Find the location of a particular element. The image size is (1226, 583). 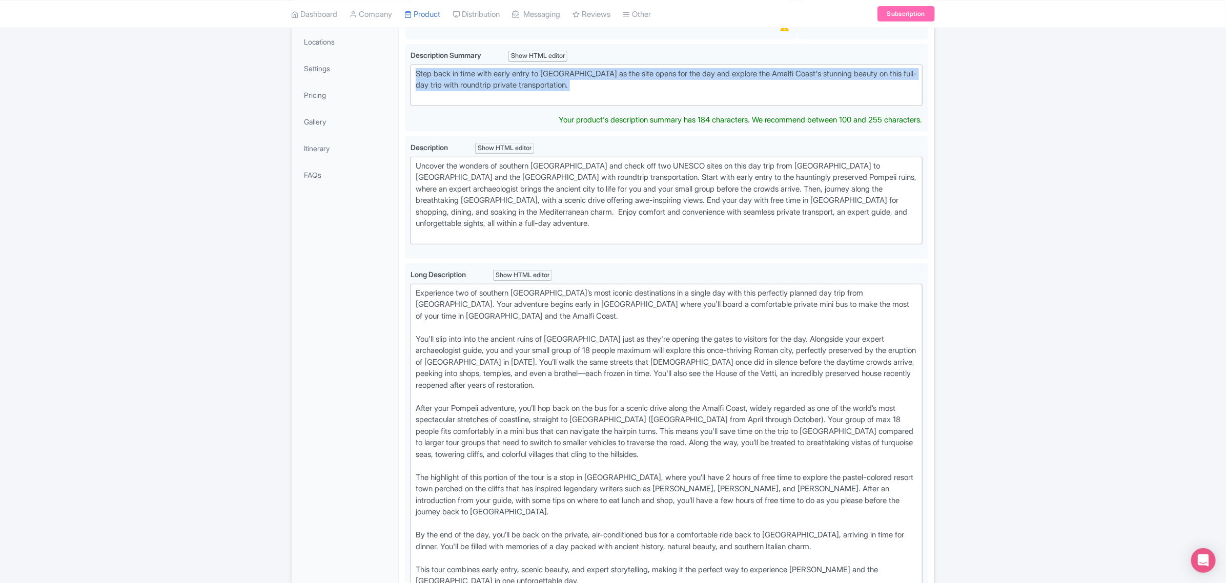

a: Settings is located at coordinates (345, 68).